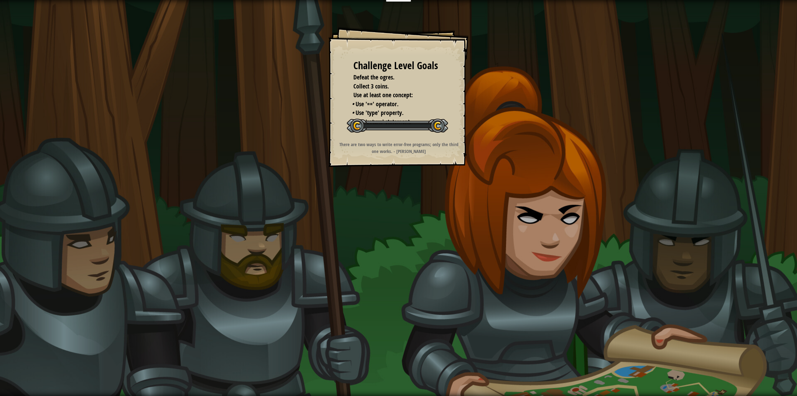  I want to click on span: Use '==' operator., so click(377, 104).